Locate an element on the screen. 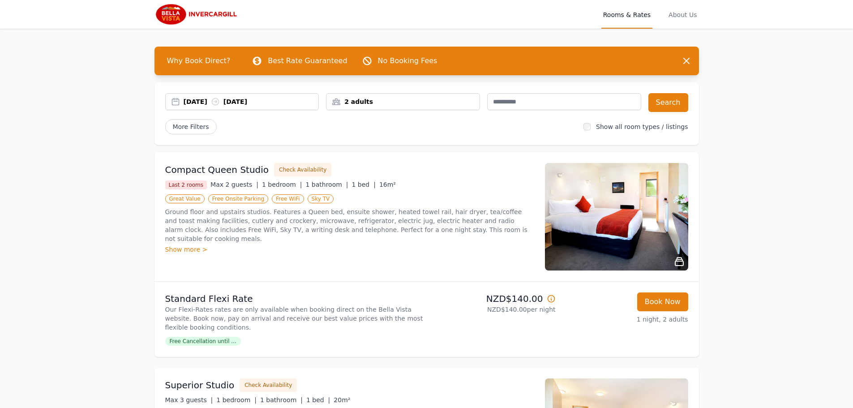 This screenshot has width=853, height=408. div: Show more > is located at coordinates (350, 249).